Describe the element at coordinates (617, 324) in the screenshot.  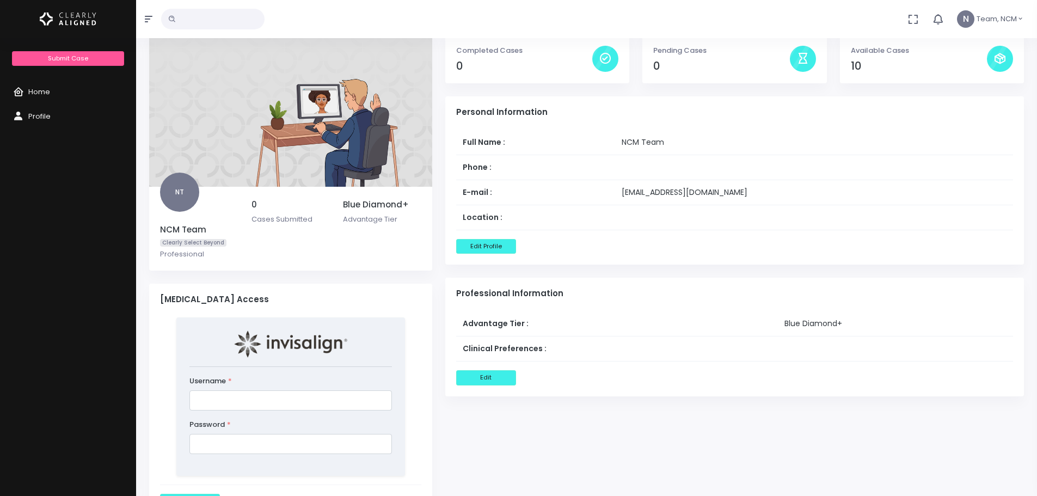
I see `th: Advantage Tier :` at that location.